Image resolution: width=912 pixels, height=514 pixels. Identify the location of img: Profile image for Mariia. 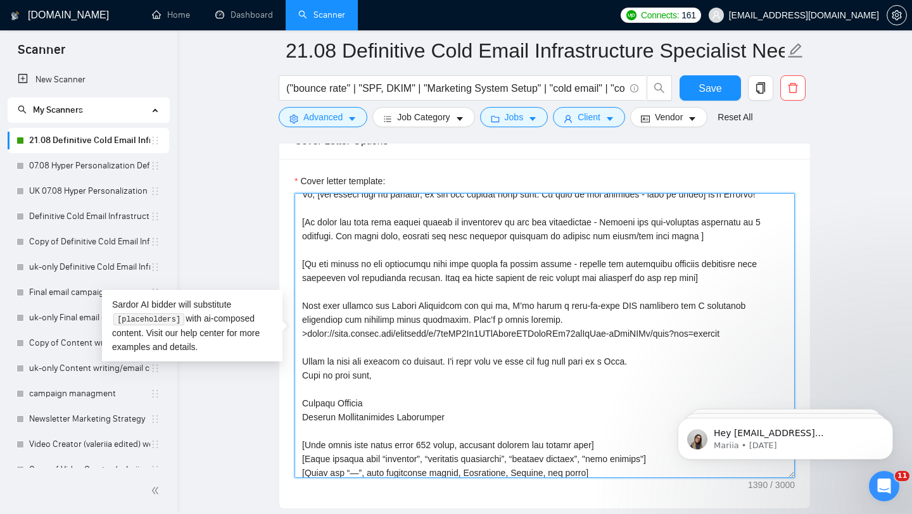
(39, 48).